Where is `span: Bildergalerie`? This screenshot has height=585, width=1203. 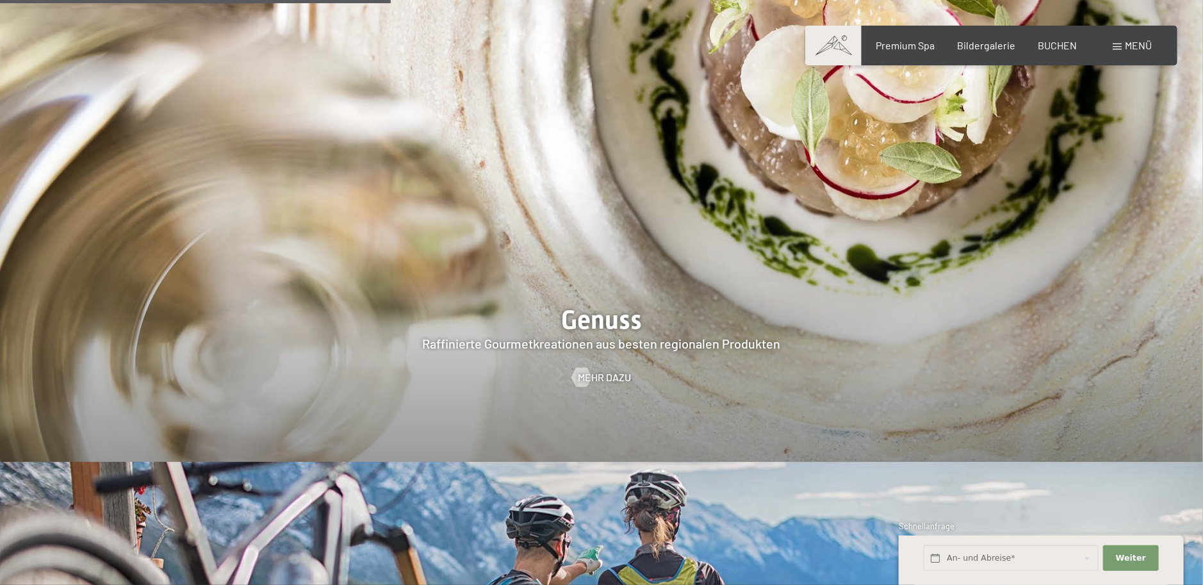 span: Bildergalerie is located at coordinates (986, 45).